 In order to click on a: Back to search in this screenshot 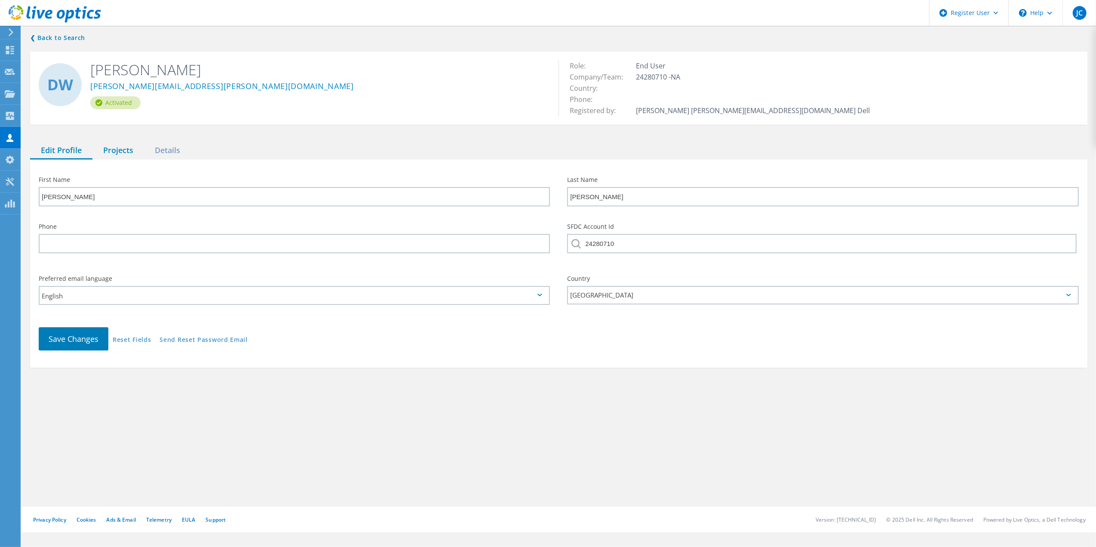, I will do `click(58, 38)`.